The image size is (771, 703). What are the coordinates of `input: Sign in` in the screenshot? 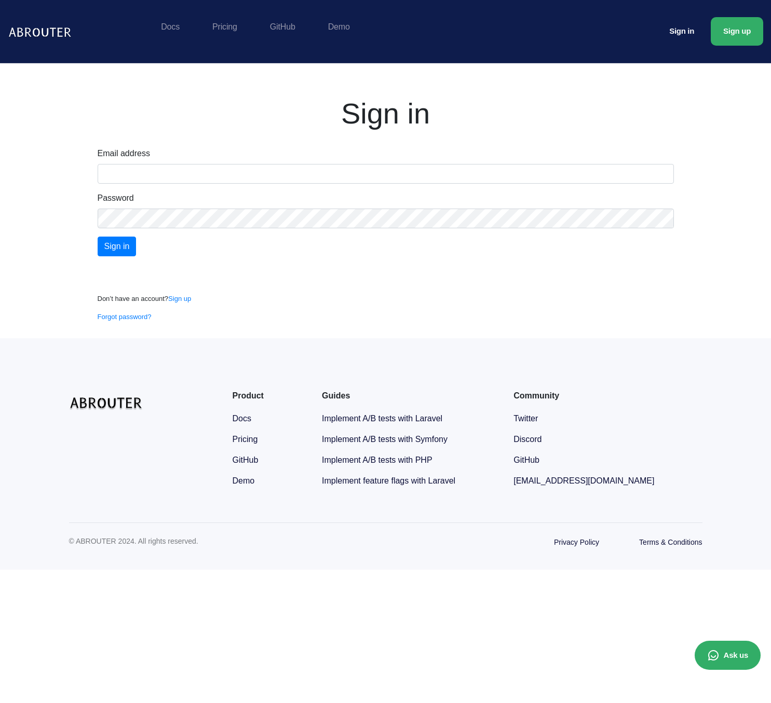 It's located at (117, 247).